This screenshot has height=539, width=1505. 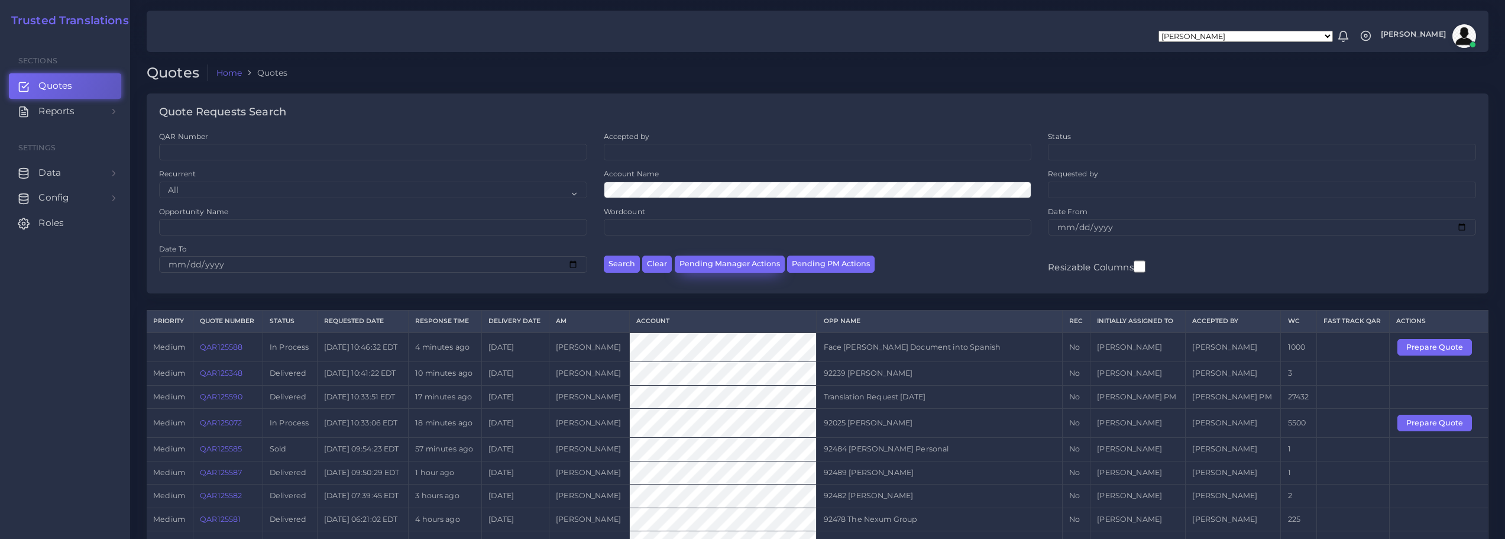 I want to click on label: Recurrent, so click(x=177, y=173).